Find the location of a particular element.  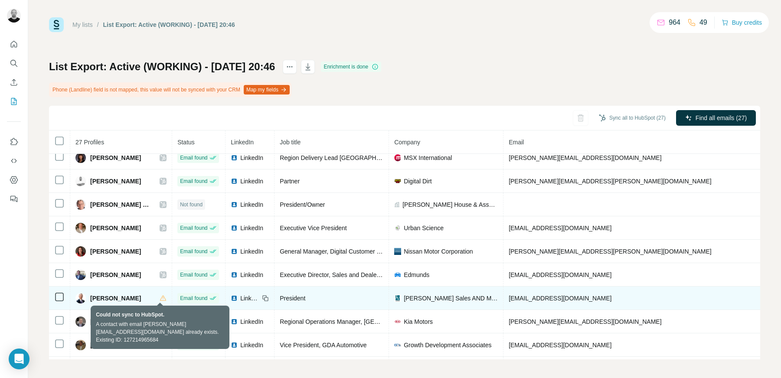

button: Find all emails (27) is located at coordinates (716, 118).